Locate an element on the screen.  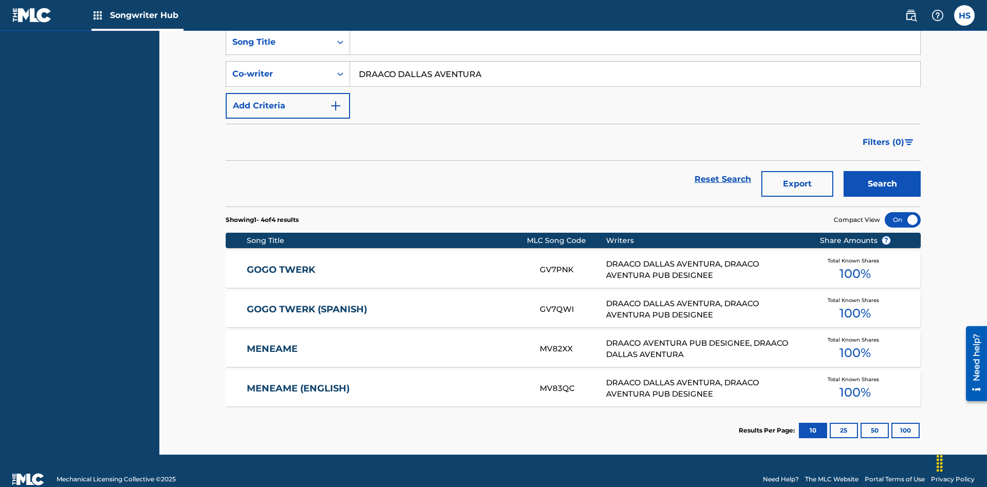
a: GOGO TWERK is located at coordinates (387, 270).